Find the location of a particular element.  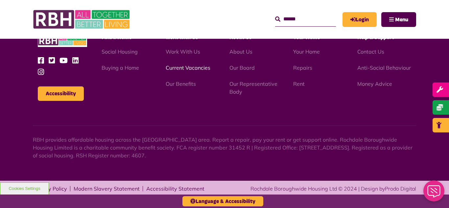

div: Close Web Assistant is located at coordinates (14, 13).